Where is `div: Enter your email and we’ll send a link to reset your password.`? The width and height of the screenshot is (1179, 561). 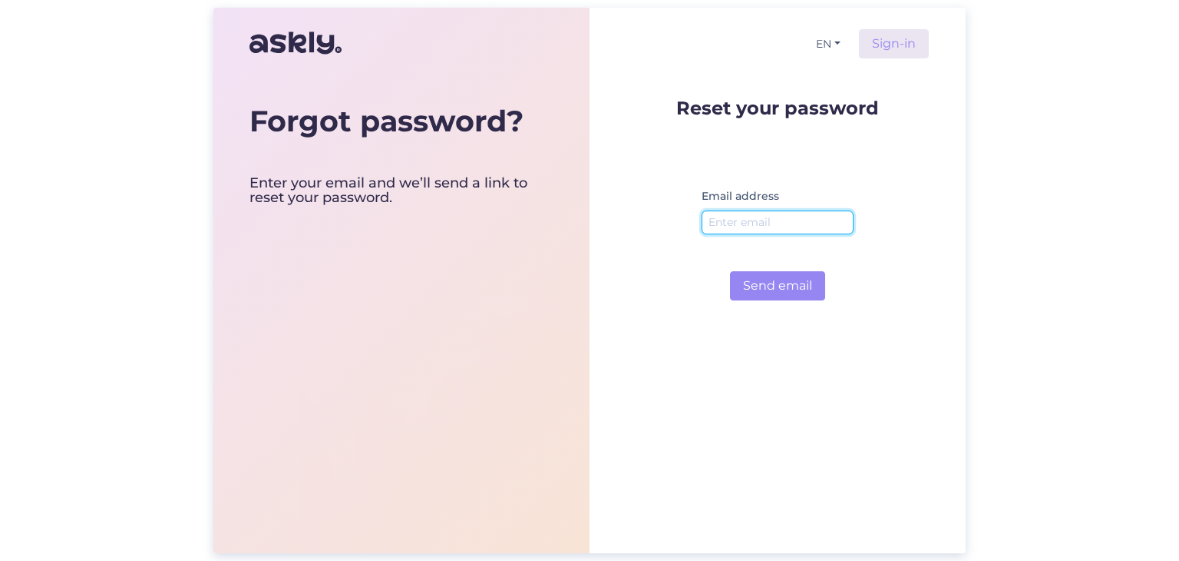 div: Enter your email and we’ll send a link to reset your password. is located at coordinates (402, 191).